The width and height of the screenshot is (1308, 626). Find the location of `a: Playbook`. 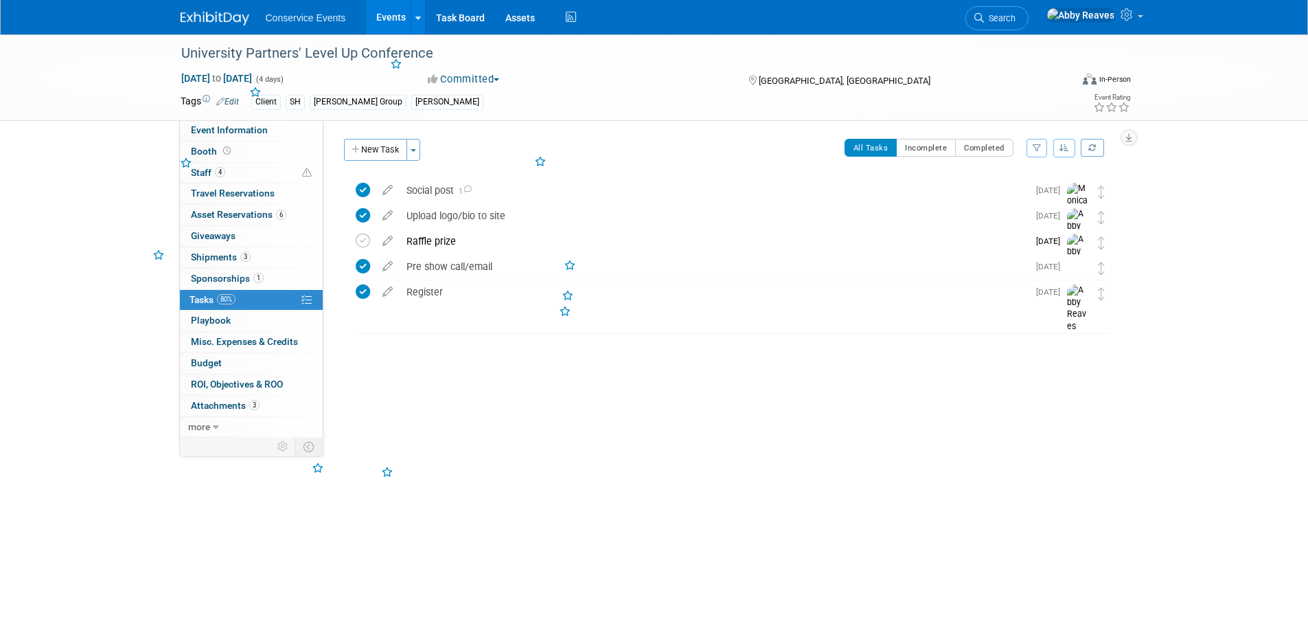

a: Playbook is located at coordinates (251, 321).